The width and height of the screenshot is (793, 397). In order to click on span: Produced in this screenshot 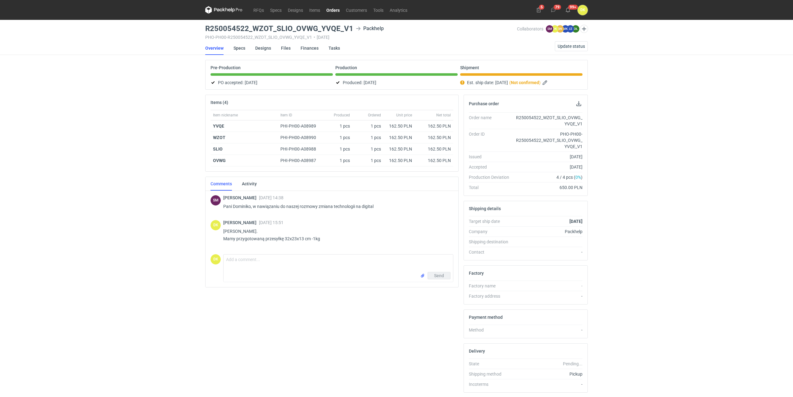, I will do `click(342, 115)`.